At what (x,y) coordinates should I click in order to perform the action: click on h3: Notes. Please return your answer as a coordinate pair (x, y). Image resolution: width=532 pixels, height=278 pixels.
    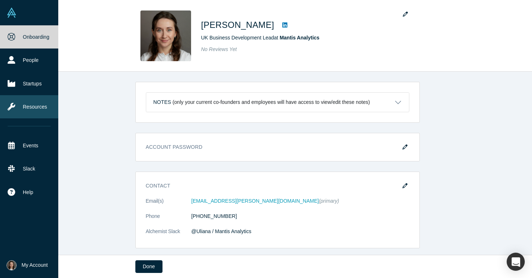
    Looking at the image, I should click on (162, 102).